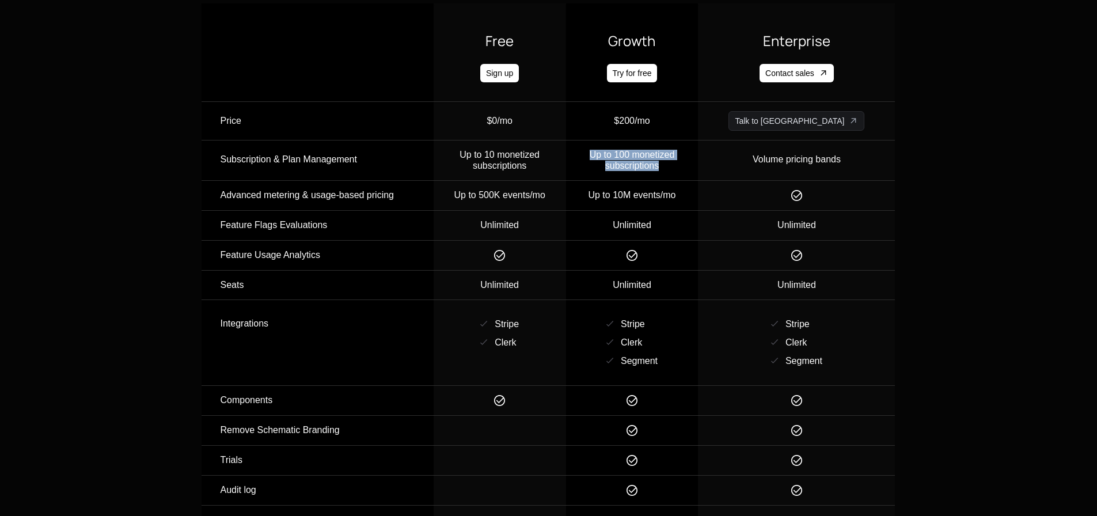  What do you see at coordinates (632, 121) in the screenshot?
I see `div: $200/mo` at bounding box center [632, 121].